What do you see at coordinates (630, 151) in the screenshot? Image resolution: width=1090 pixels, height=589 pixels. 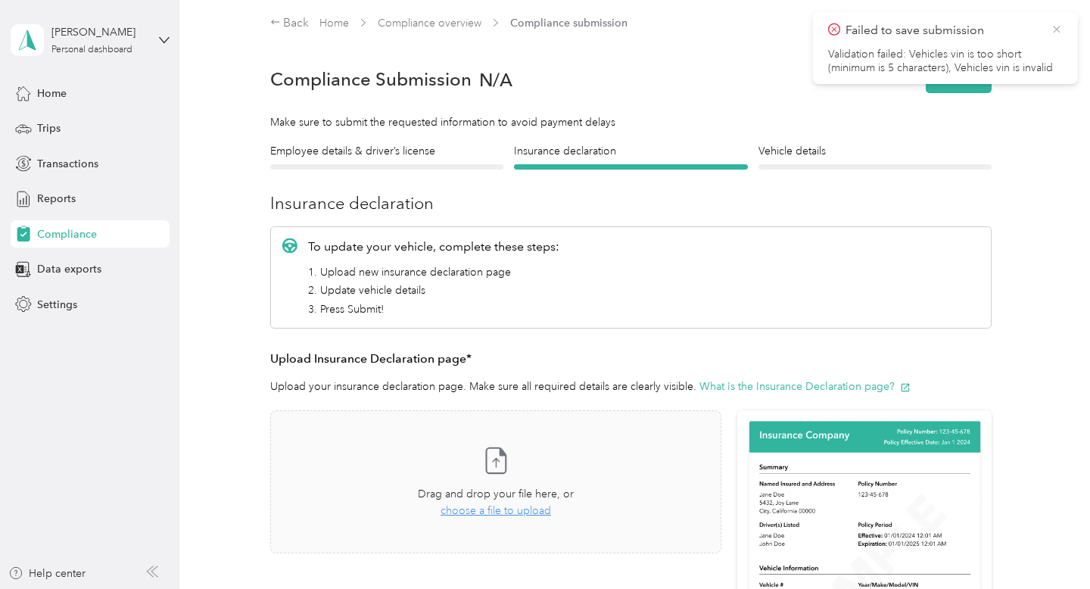 I see `h4: Insurance declaration` at bounding box center [630, 151].